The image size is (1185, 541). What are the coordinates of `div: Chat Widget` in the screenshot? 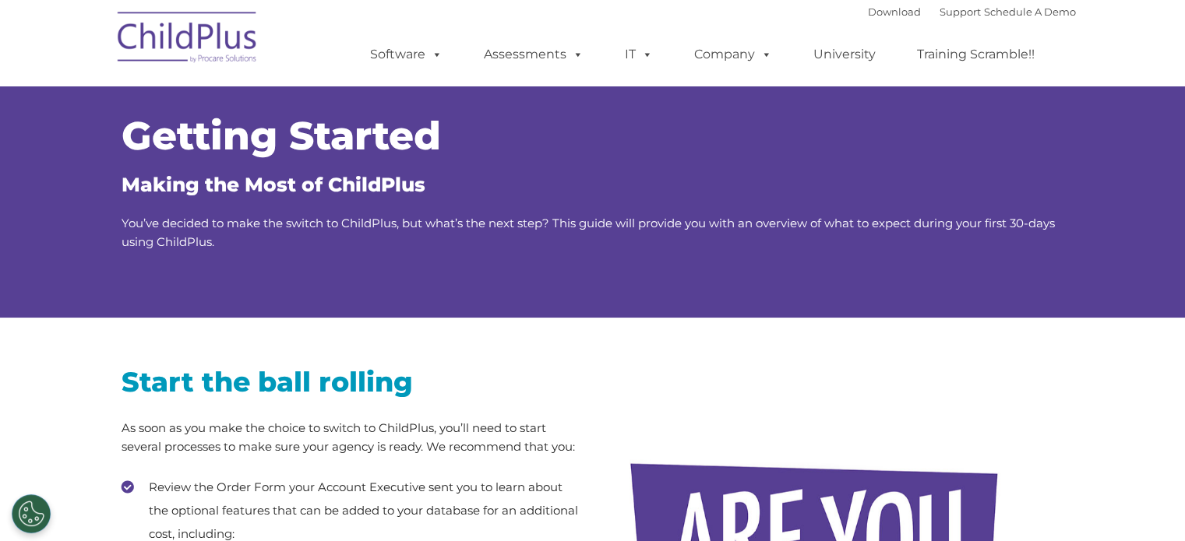 It's located at (1058, 457).